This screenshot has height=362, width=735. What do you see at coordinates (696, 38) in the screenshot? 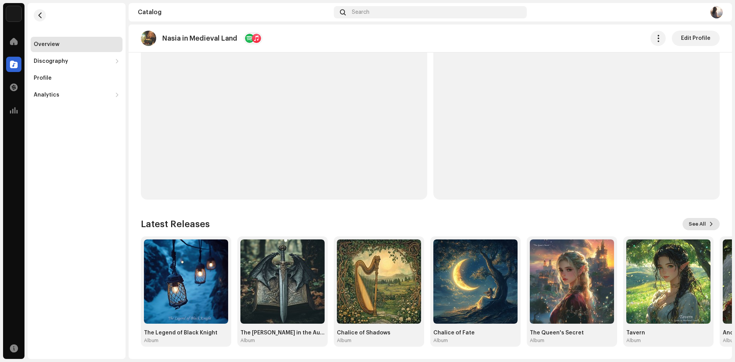
I see `button: Edit Profile` at bounding box center [696, 38].